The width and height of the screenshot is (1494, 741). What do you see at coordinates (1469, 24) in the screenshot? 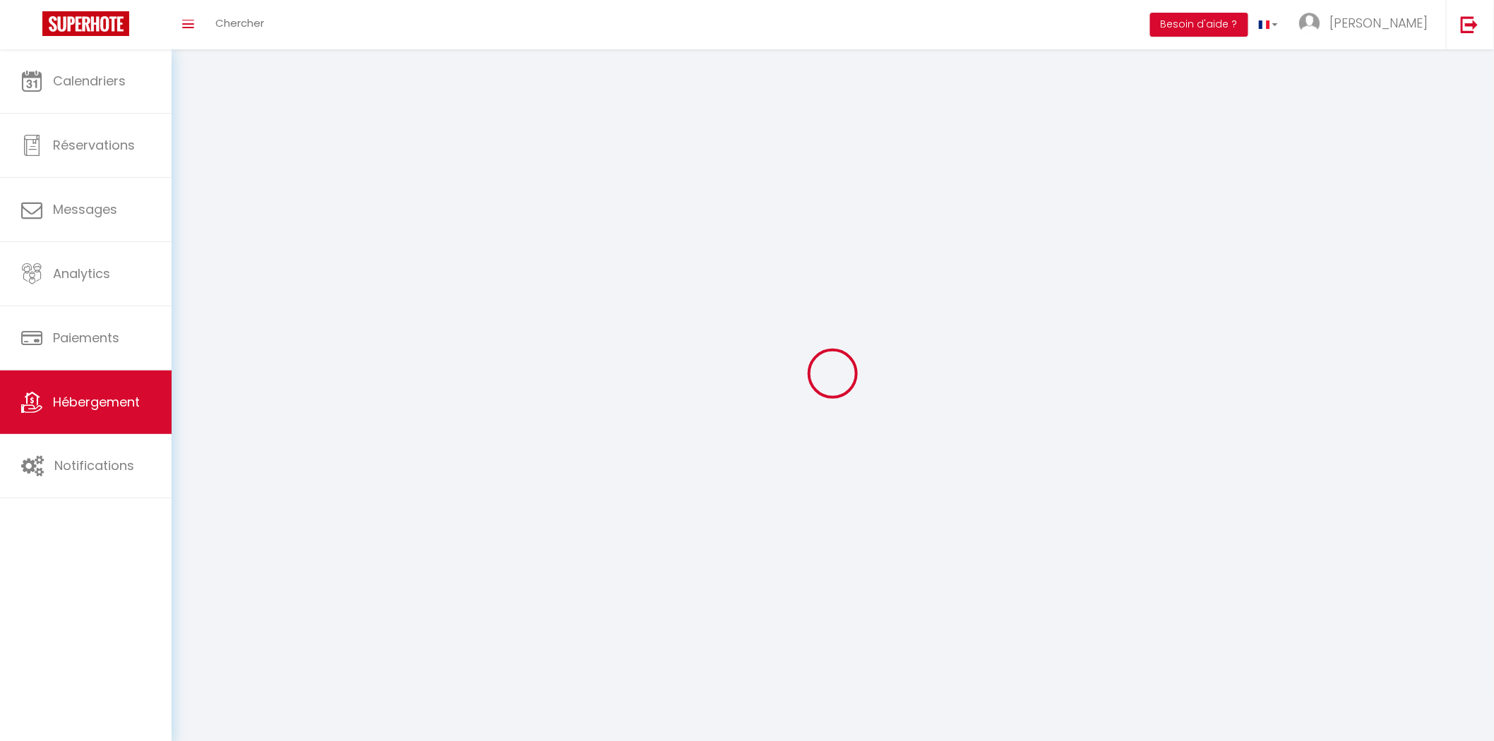
I see `img: logout` at bounding box center [1469, 24].